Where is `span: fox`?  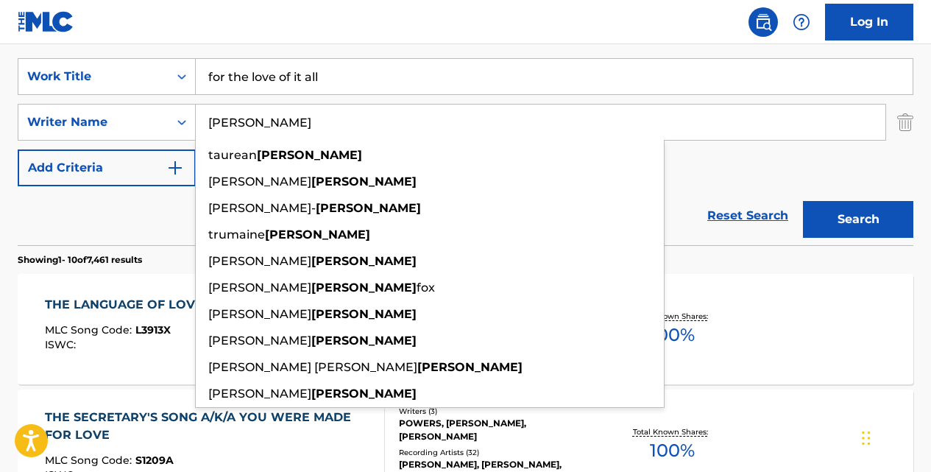 span: fox is located at coordinates (426, 287).